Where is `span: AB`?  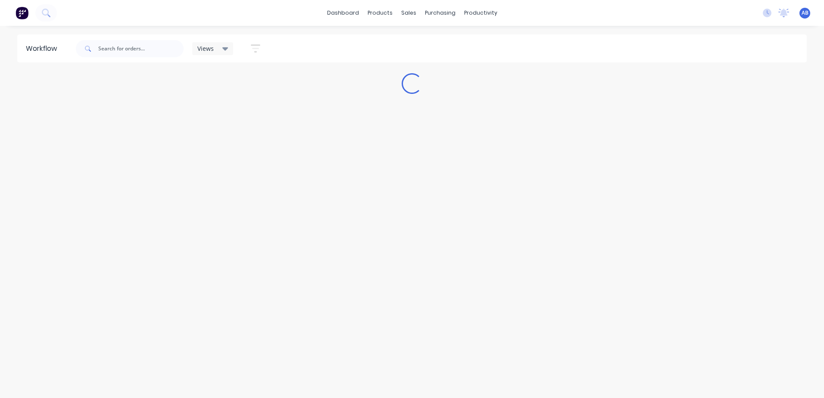
span: AB is located at coordinates (805, 13).